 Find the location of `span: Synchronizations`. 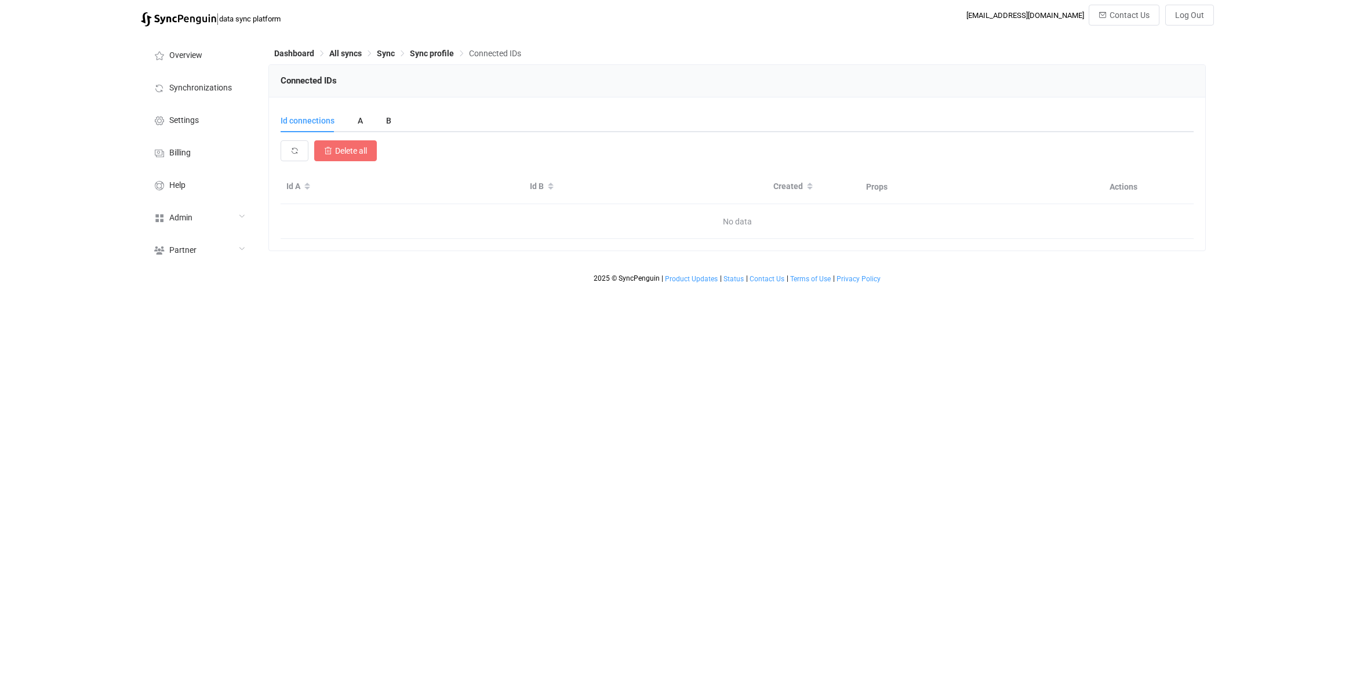

span: Synchronizations is located at coordinates (201, 88).